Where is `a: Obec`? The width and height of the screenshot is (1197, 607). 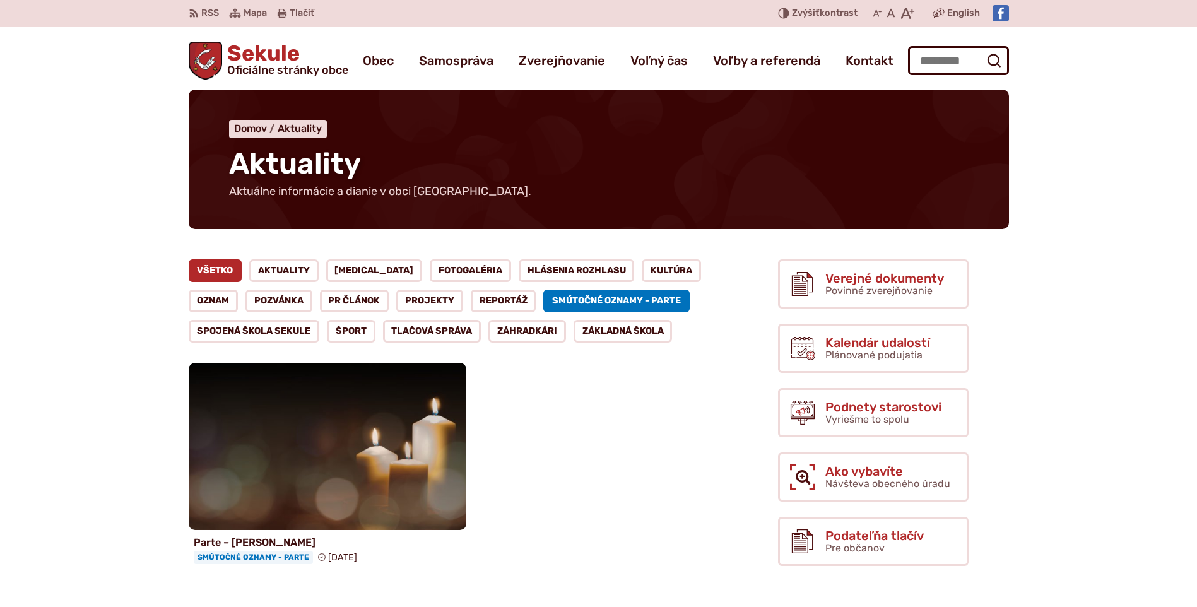 a: Obec is located at coordinates (378, 61).